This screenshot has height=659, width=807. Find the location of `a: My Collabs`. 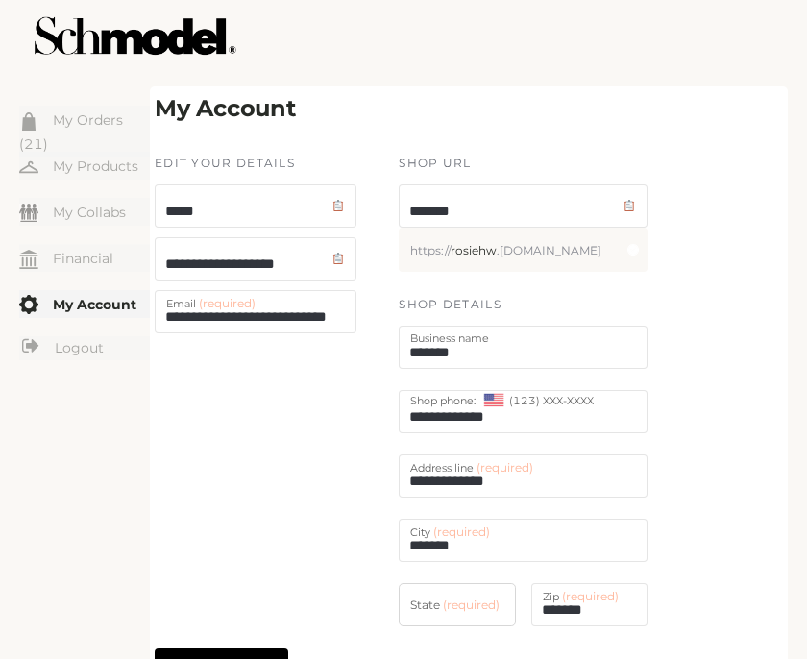

a: My Collabs is located at coordinates (85, 211).